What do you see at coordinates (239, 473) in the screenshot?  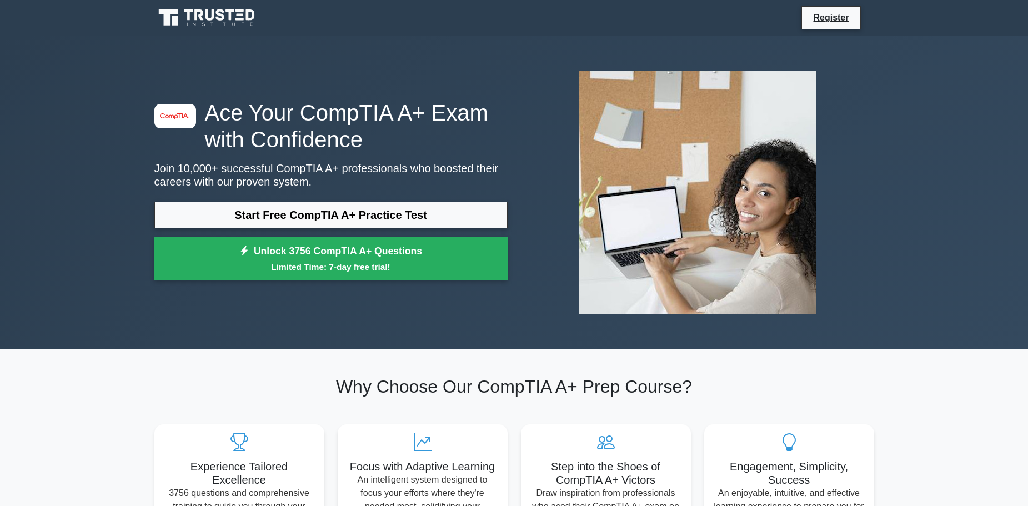 I see `h5: Experience Tailored Excellence` at bounding box center [239, 473].